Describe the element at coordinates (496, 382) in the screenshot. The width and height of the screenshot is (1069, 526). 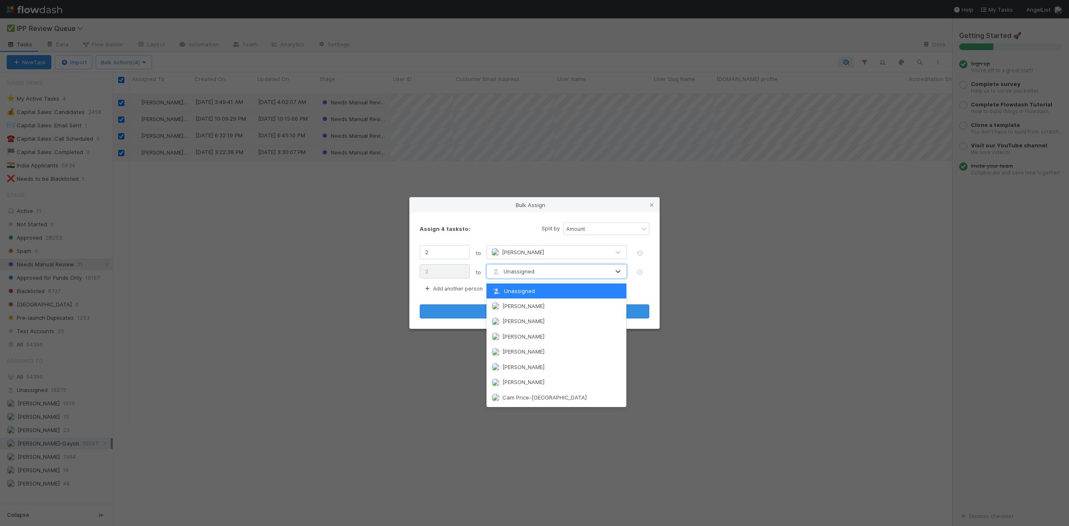
I see `img: avatar_ac83cd3a-2de4-4e8f-87db-1b662000a96d.png` at that location.